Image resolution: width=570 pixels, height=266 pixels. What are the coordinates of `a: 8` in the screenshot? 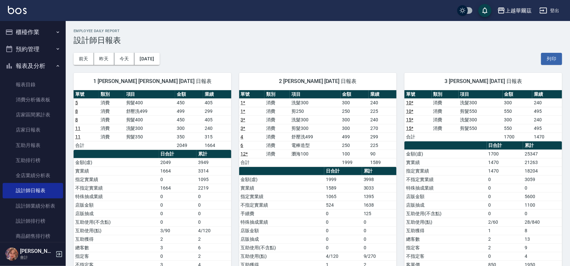 It's located at (77, 111).